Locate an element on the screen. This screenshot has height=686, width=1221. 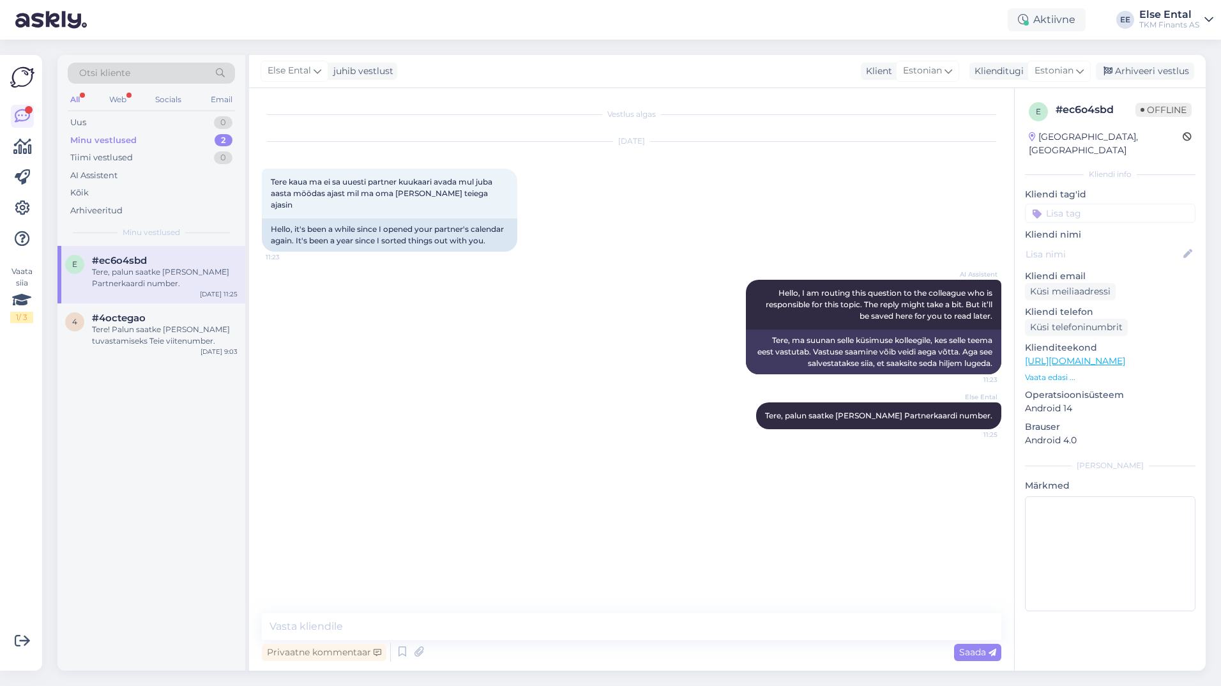
p: Kliendi email is located at coordinates (1110, 276).